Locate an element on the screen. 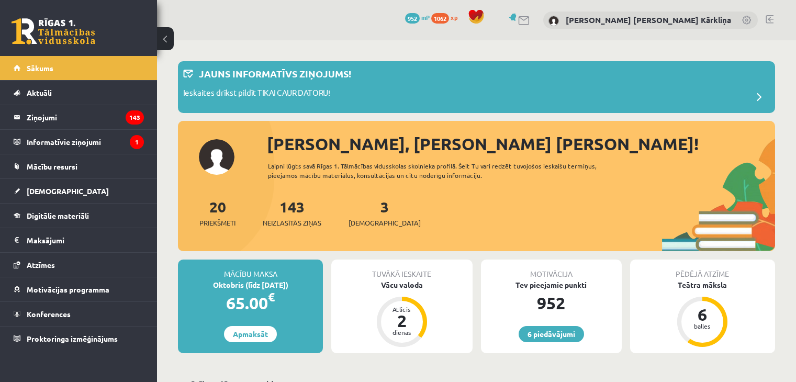 The height and width of the screenshot is (382, 796). span: Aktuāli is located at coordinates (39, 93).